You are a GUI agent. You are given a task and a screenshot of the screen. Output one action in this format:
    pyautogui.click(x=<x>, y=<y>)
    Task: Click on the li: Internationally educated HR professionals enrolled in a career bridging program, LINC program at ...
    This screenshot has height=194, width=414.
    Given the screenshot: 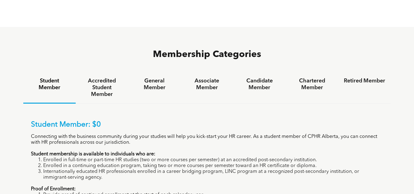 What is the action you would take?
    pyautogui.click(x=213, y=175)
    